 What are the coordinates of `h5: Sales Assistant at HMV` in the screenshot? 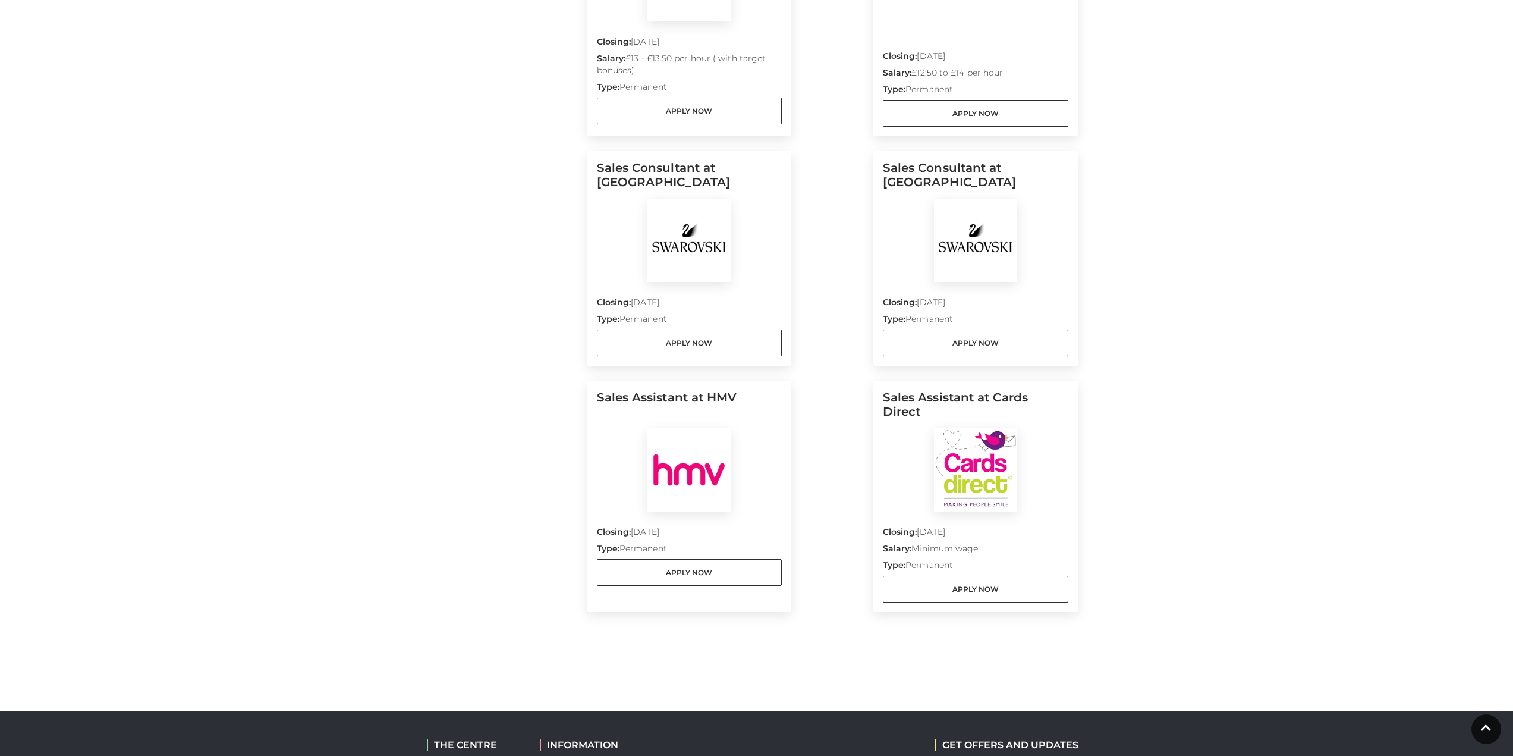 It's located at (690, 409).